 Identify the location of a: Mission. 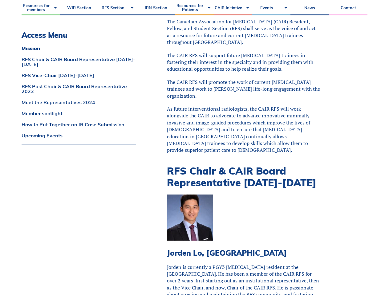
(79, 48).